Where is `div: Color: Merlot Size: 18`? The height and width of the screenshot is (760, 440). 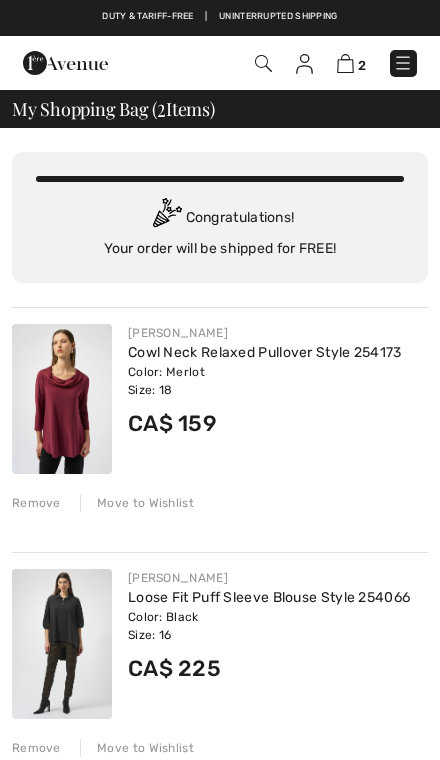 div: Color: Merlot Size: 18 is located at coordinates (278, 381).